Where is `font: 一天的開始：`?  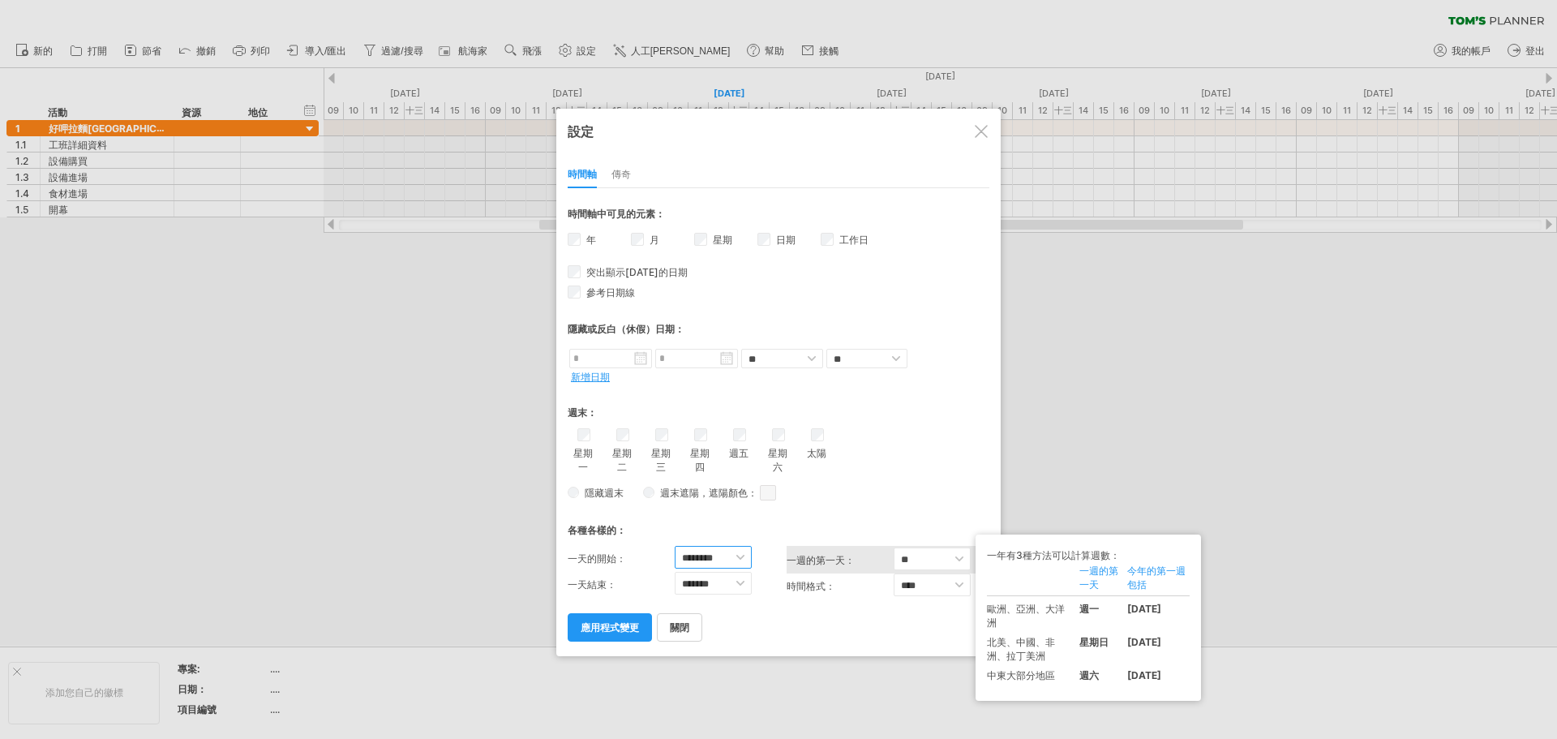
font: 一天的開始： is located at coordinates (597, 558).